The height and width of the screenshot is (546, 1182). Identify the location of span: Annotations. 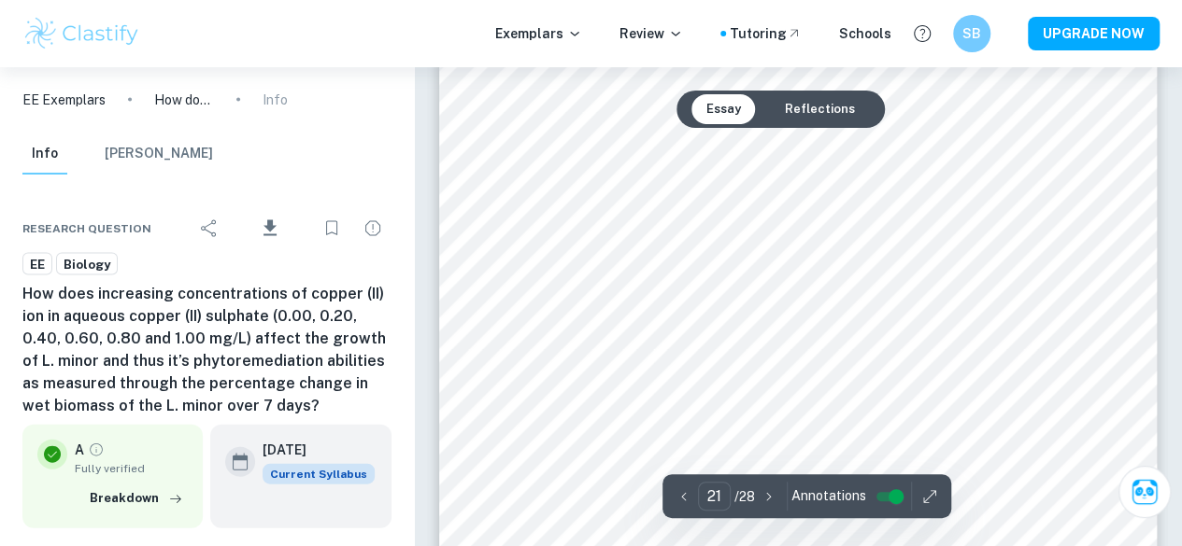
(829, 496).